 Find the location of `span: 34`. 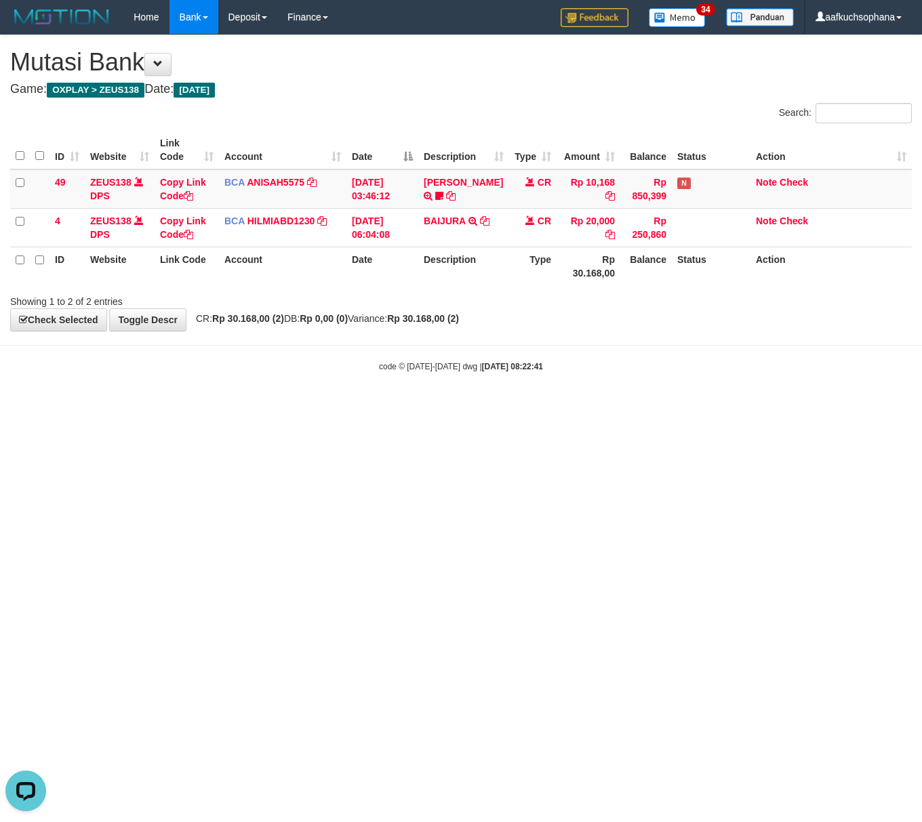

span: 34 is located at coordinates (705, 9).